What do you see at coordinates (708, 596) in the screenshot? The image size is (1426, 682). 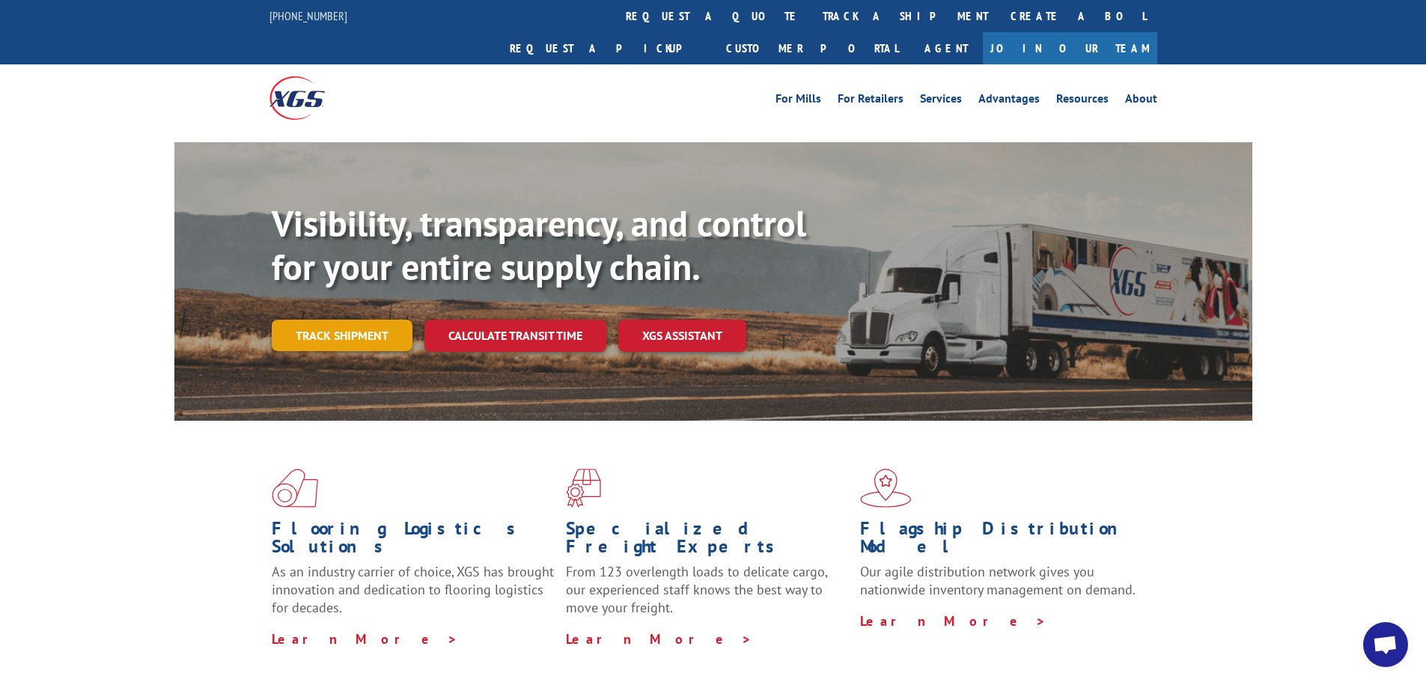 I see `p: From 123 overlength loads to delicate cargo, our experienced staff knows the best way to move you...` at bounding box center [708, 596].